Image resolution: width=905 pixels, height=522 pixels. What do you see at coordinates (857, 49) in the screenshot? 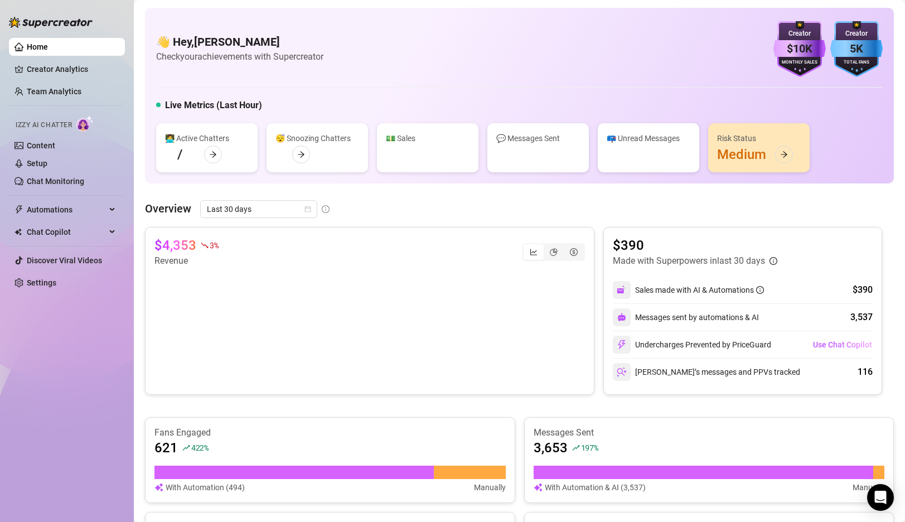
I see `div: 5K` at bounding box center [857, 49].